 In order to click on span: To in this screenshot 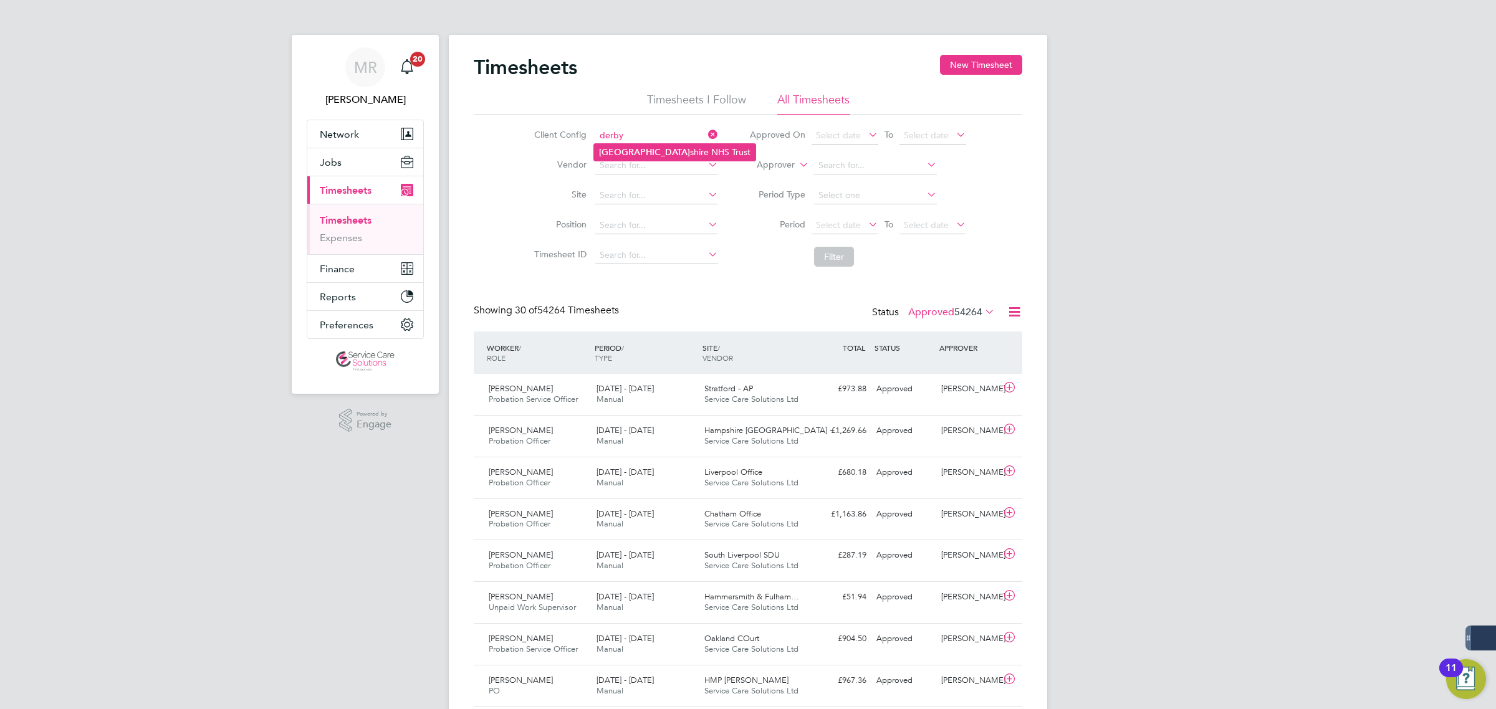, I will do `click(889, 135)`.